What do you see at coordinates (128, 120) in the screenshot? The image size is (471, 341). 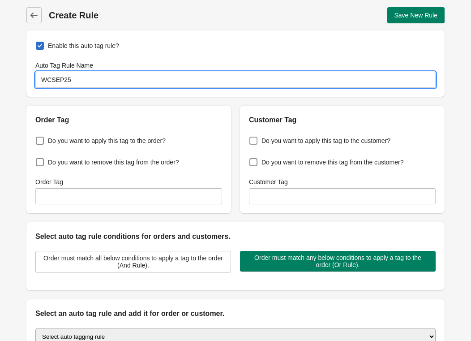 I see `h2: Order Tag` at bounding box center [128, 120].